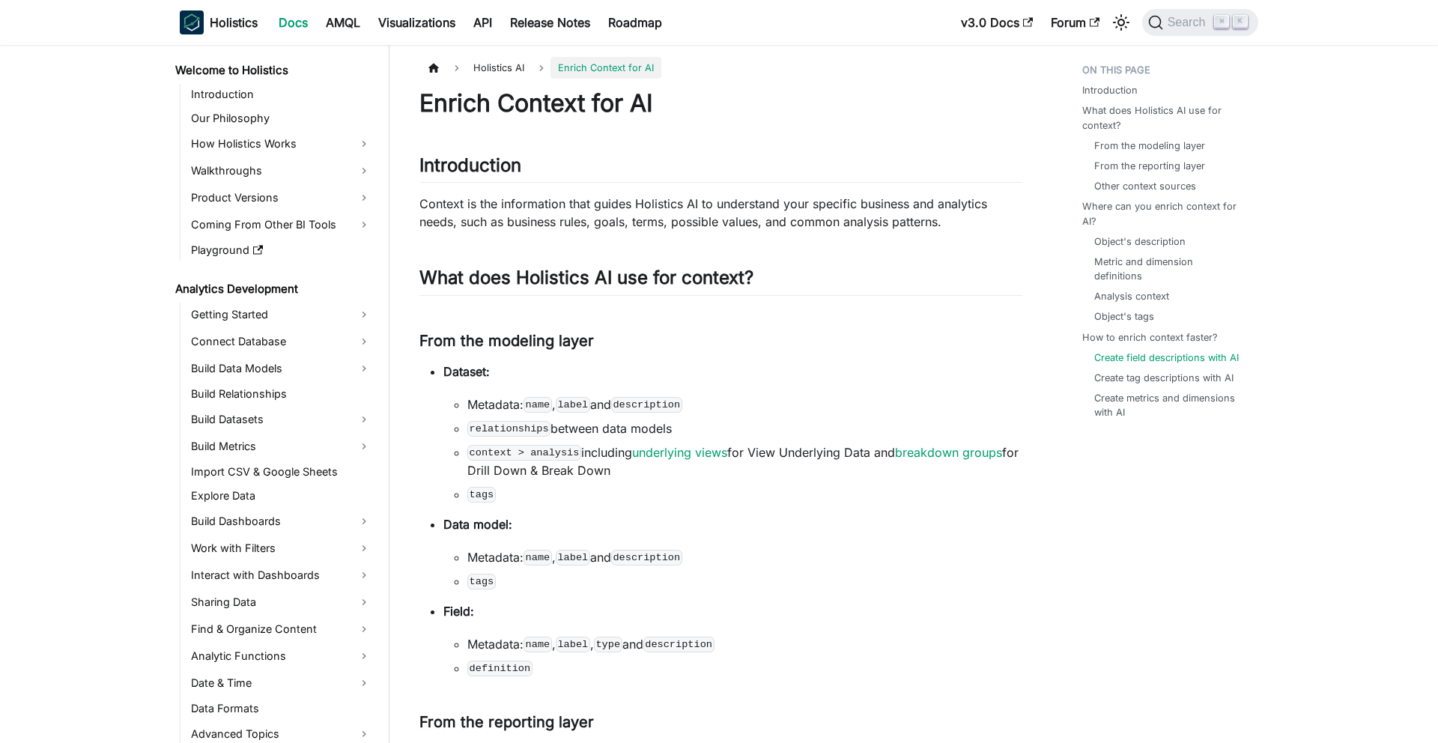 This screenshot has height=743, width=1438. What do you see at coordinates (343, 22) in the screenshot?
I see `a: AMQL` at bounding box center [343, 22].